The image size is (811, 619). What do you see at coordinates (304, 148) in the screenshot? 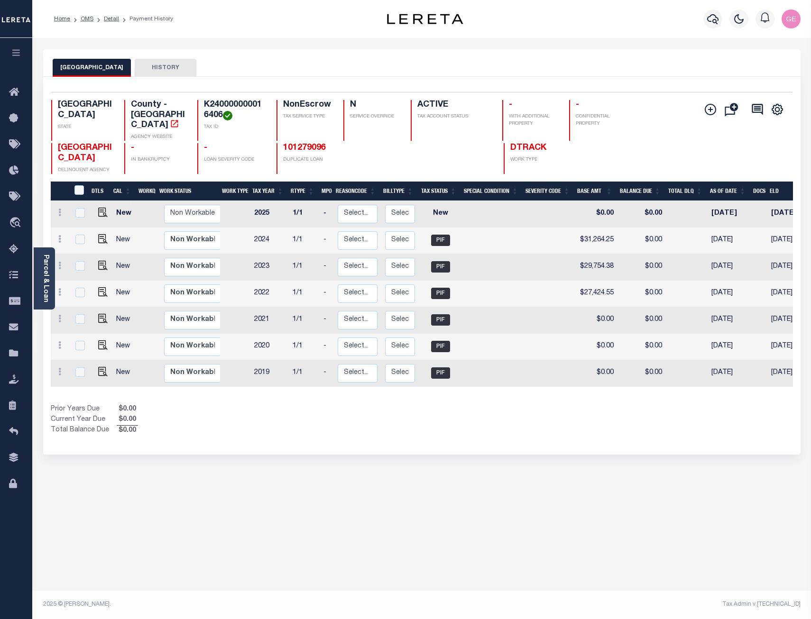
I see `a: 101279096` at bounding box center [304, 148].